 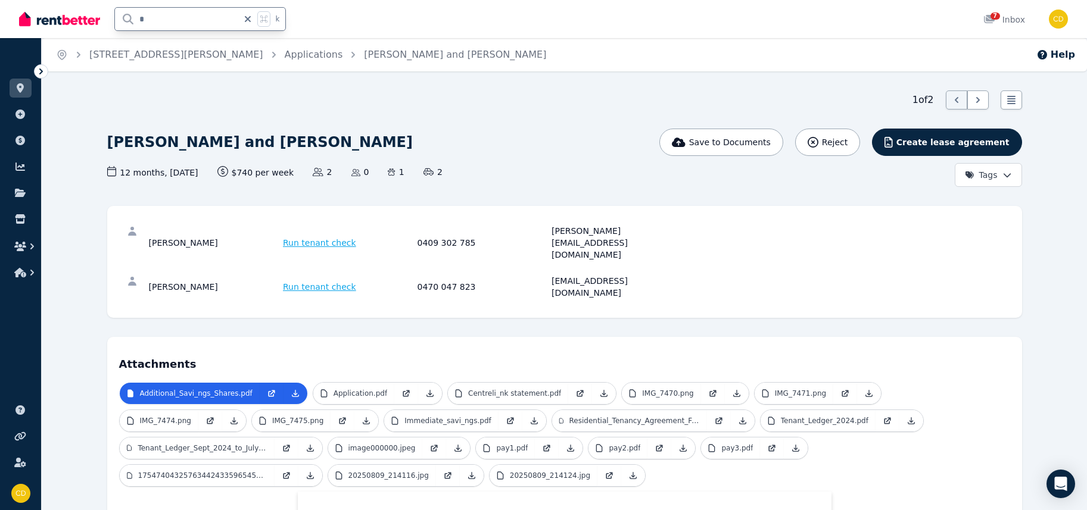 I want to click on img: RentBetter, so click(x=60, y=19).